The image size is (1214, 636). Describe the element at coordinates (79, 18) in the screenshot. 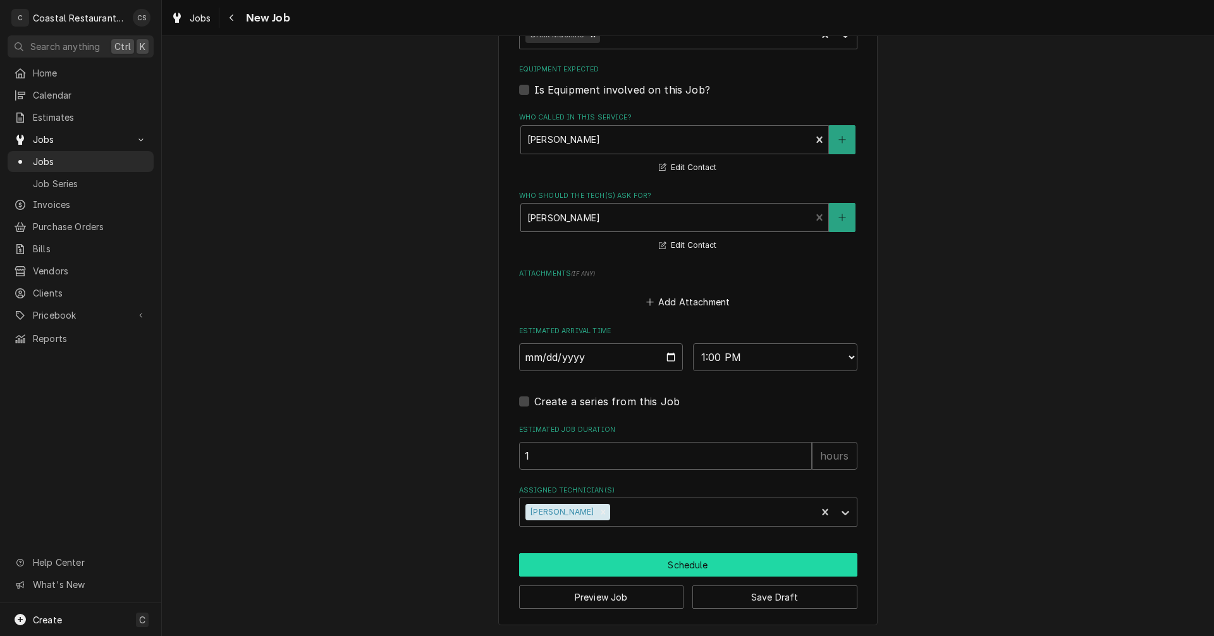

I see `div: Coastal Restaurant Repair` at that location.